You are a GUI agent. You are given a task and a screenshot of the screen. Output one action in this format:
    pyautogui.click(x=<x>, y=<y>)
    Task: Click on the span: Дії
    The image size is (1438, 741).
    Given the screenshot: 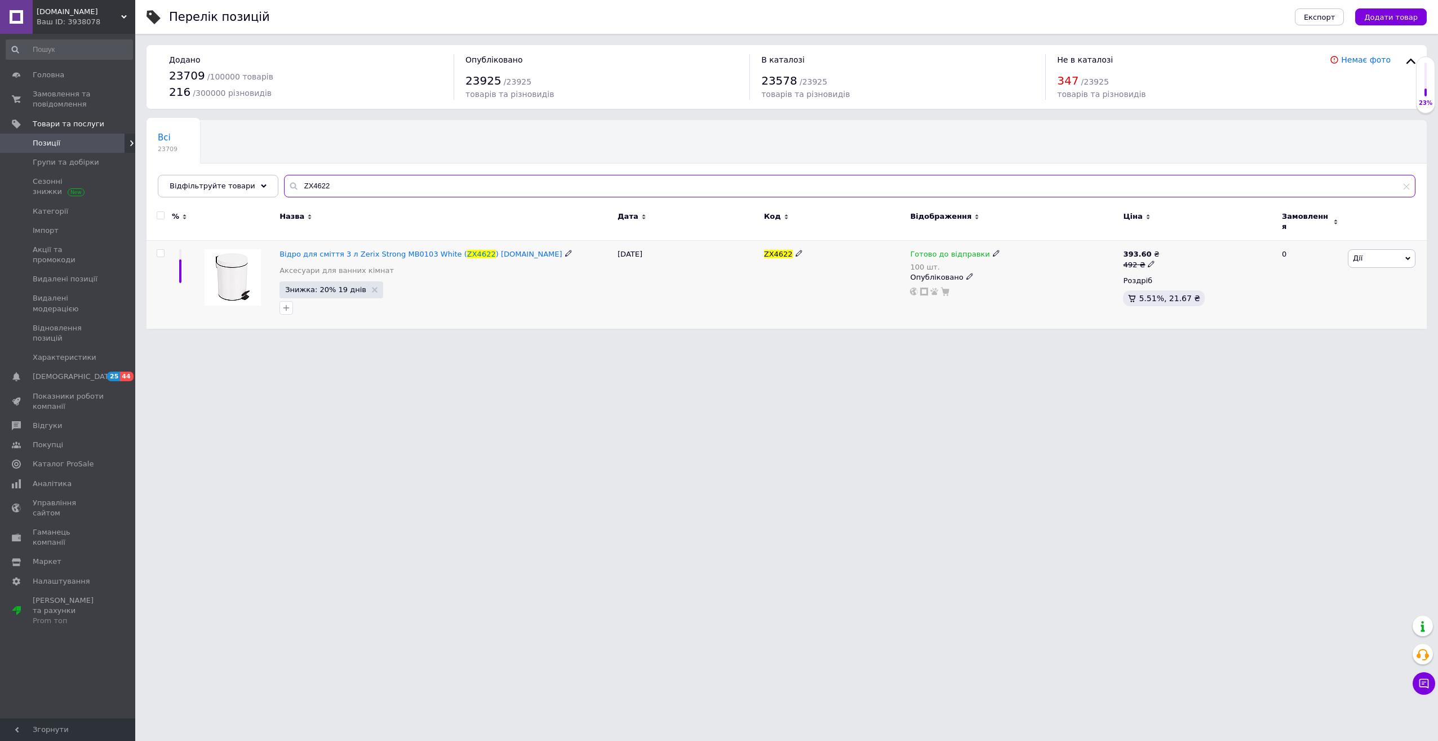 What is the action you would take?
    pyautogui.click(x=1358, y=258)
    